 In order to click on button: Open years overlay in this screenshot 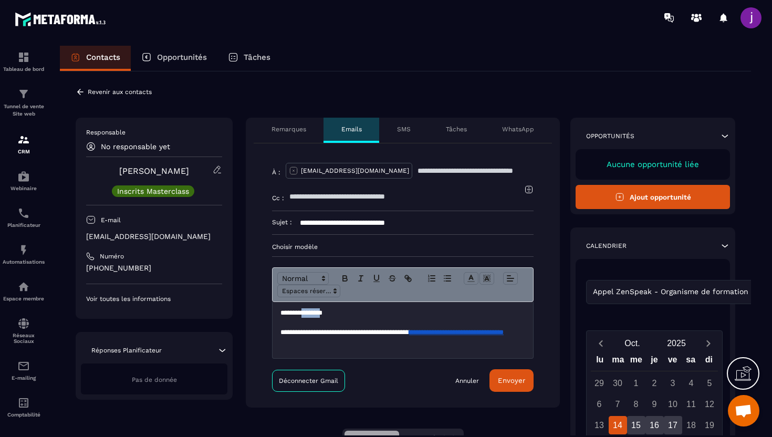, I will do `click(677, 343)`.